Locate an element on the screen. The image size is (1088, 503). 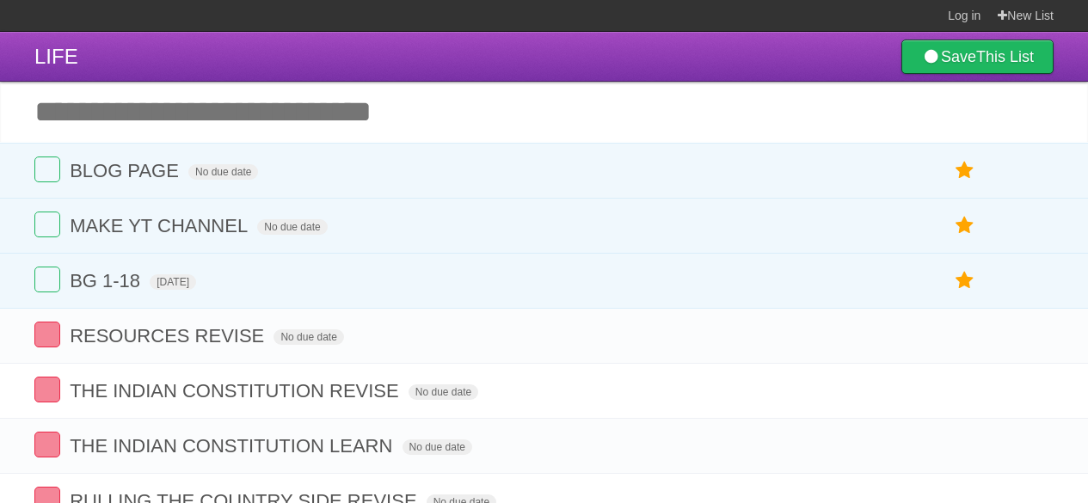
span: THE INDIAN CONSTITUTION LEARN is located at coordinates (233, 446).